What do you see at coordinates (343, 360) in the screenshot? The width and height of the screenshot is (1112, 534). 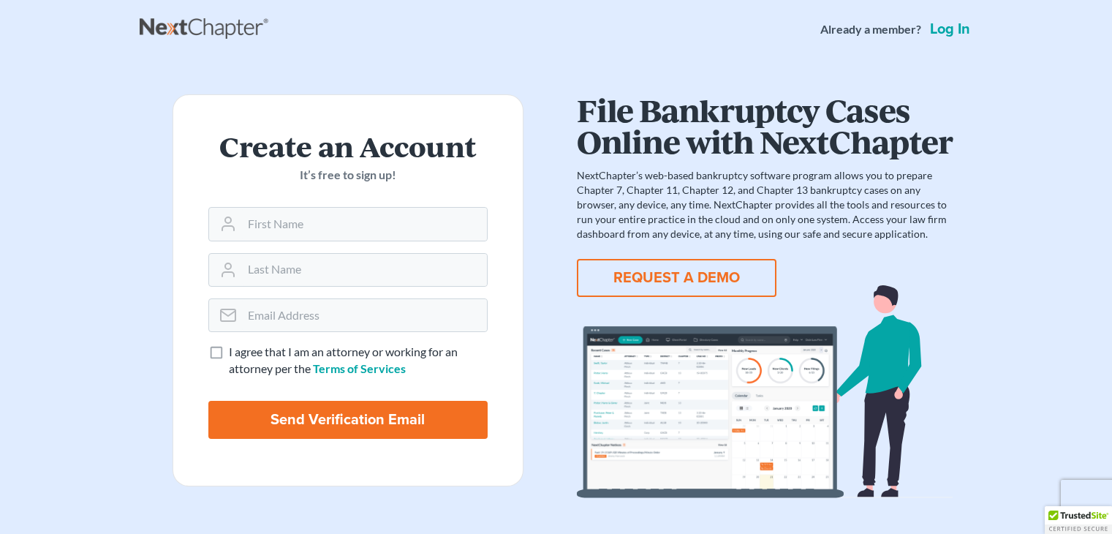 I see `span: I agree that I am an attorney or working for an attorney per the` at bounding box center [343, 360].